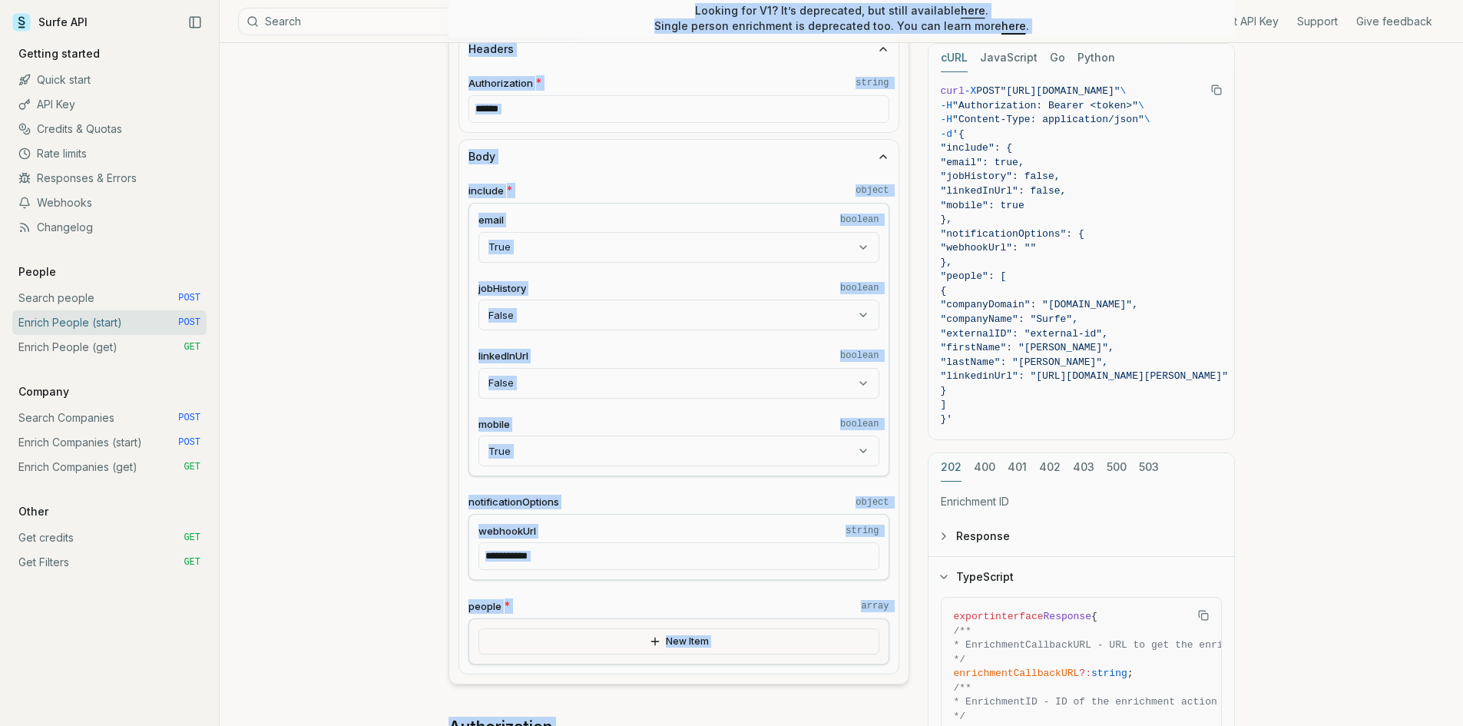 The height and width of the screenshot is (726, 1463). Describe the element at coordinates (109, 538) in the screenshot. I see `a: Get credits GET` at that location.